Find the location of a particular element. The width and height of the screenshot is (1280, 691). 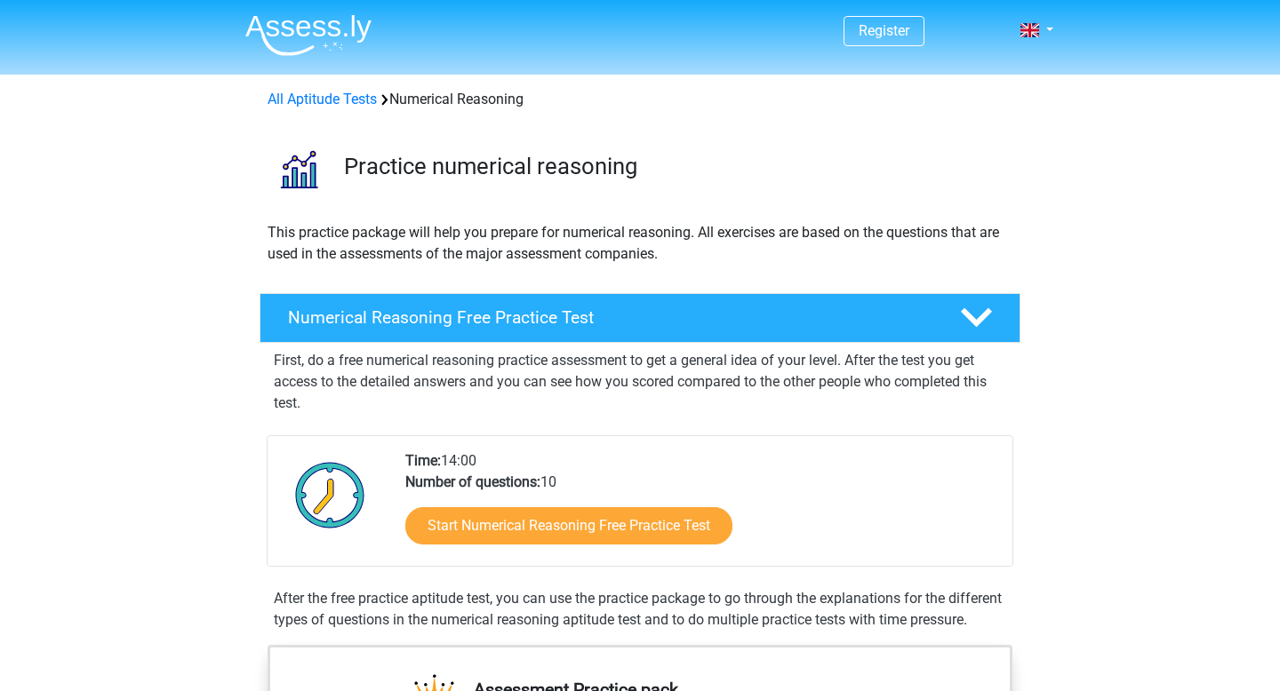

div: Numerical Reasoning is located at coordinates (640, 100).